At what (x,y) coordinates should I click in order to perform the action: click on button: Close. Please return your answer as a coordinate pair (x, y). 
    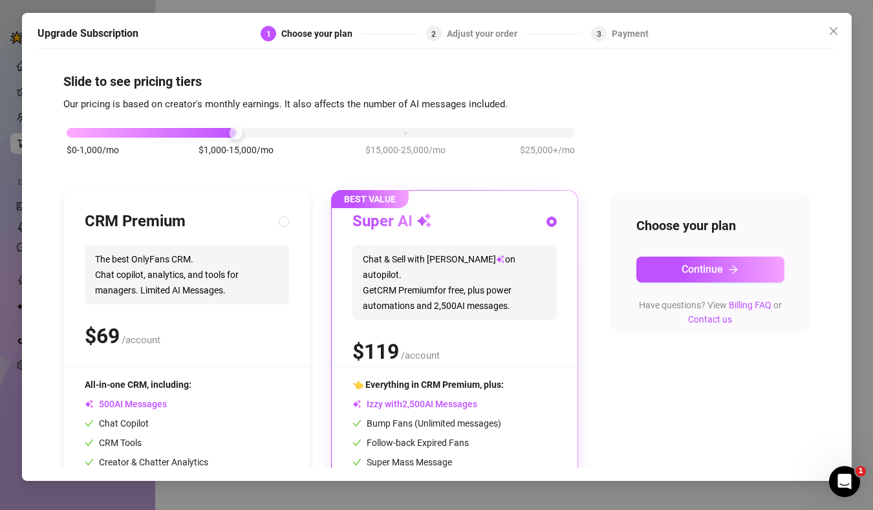
    Looking at the image, I should click on (833, 31).